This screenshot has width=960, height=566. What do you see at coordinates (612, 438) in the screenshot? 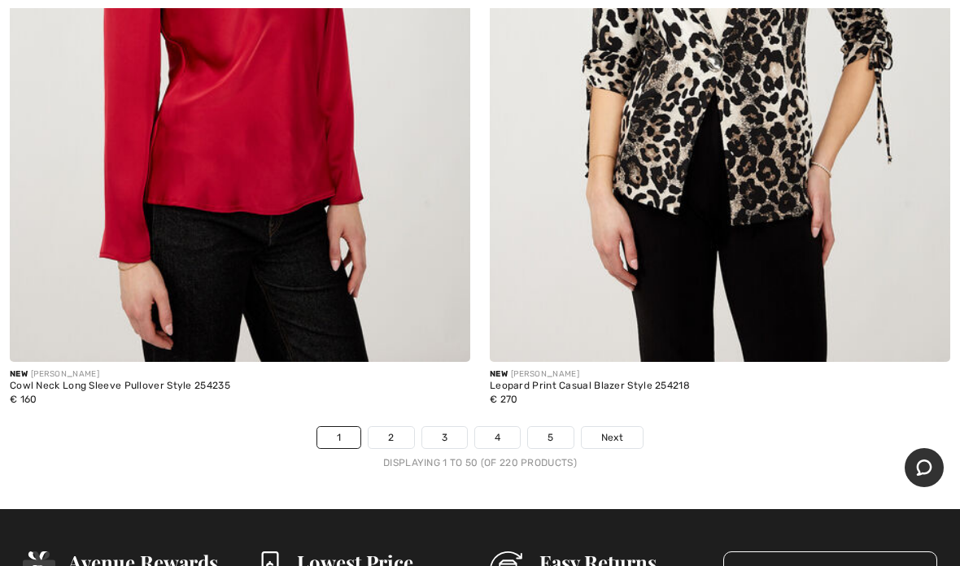
I see `a: Next` at bounding box center [612, 438].